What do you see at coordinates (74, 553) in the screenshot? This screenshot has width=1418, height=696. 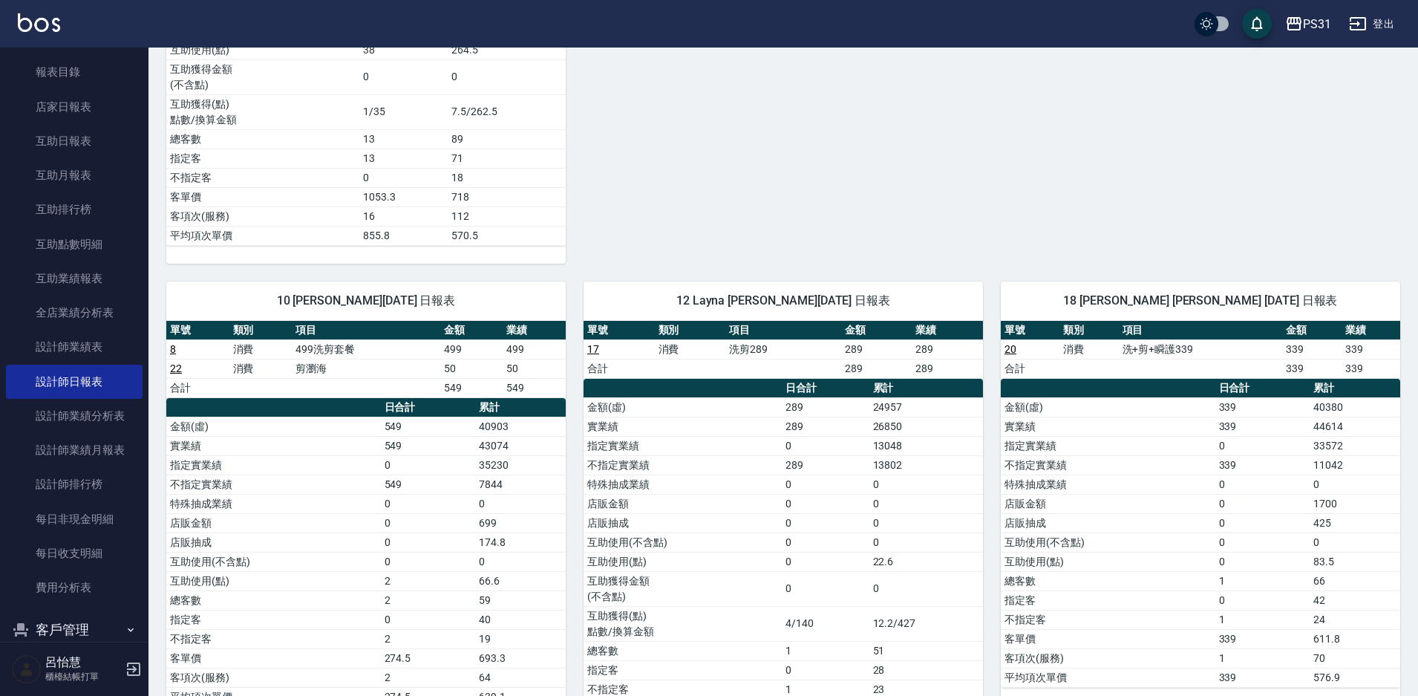 I see `a: 每日收支明細` at bounding box center [74, 553].